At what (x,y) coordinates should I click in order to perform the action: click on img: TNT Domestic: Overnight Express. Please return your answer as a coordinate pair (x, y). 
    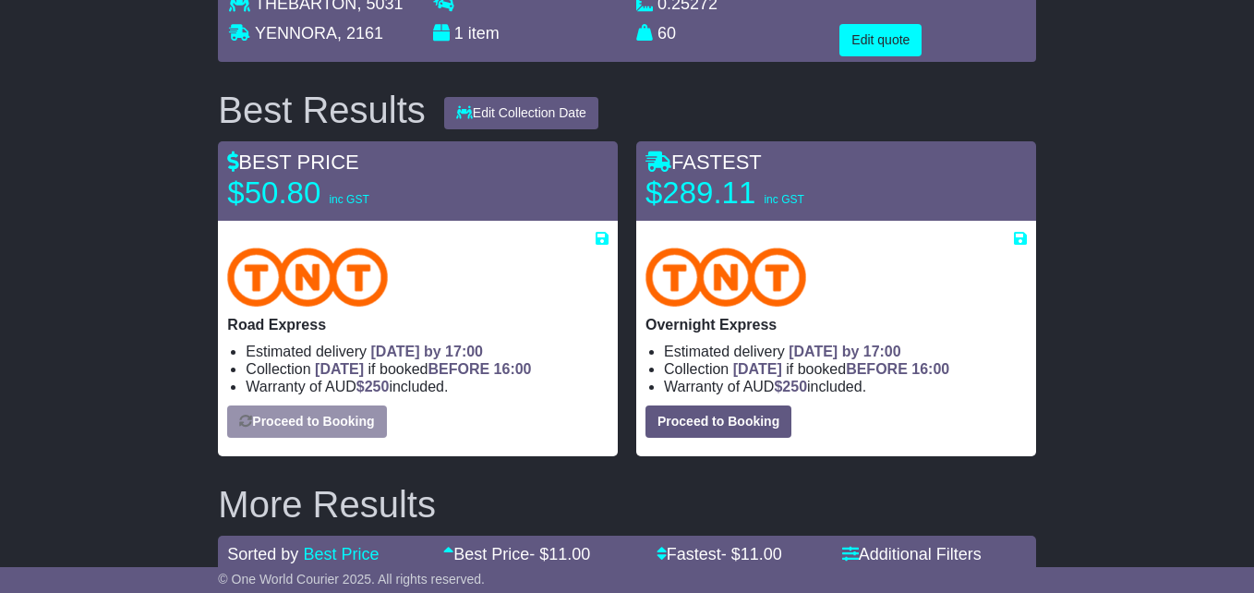
    Looking at the image, I should click on (726, 277).